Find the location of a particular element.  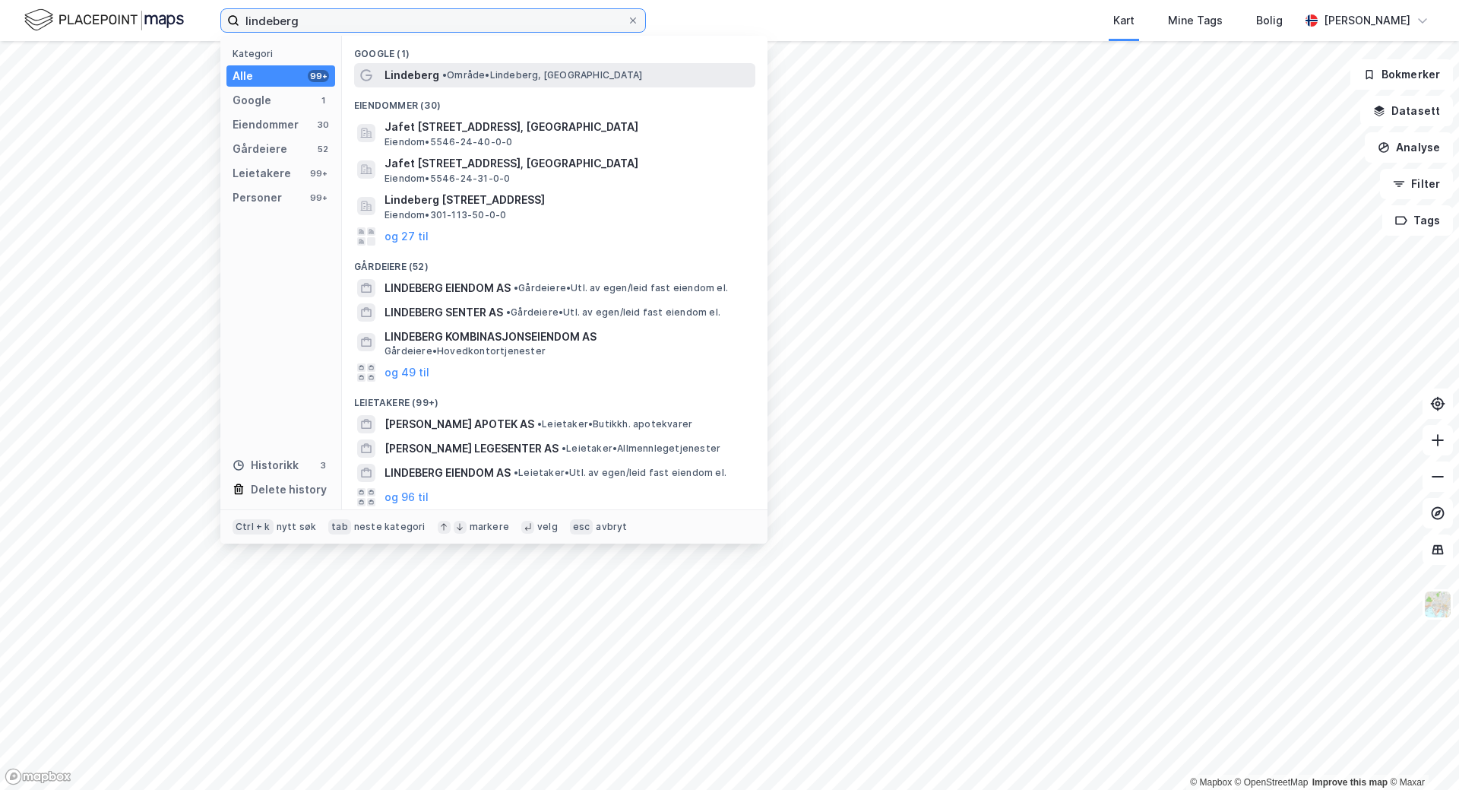

div: 3 is located at coordinates (323, 465).